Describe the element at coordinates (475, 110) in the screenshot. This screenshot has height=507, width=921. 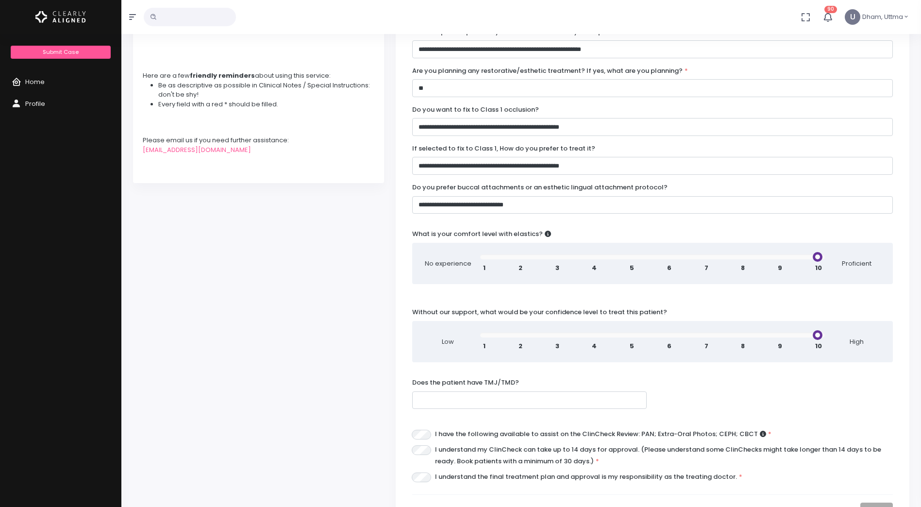
I see `label: Do you want to fix to Class 1 occlusion?` at that location.